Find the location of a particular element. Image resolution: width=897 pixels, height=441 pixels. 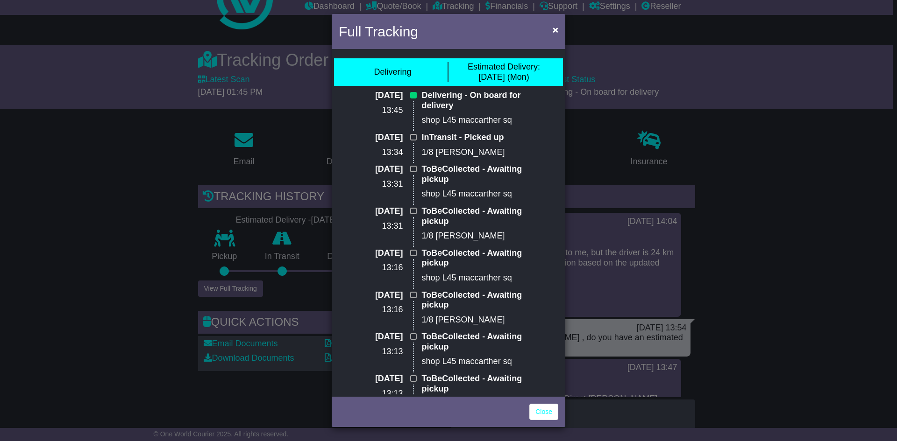

button: Close is located at coordinates (555, 29).